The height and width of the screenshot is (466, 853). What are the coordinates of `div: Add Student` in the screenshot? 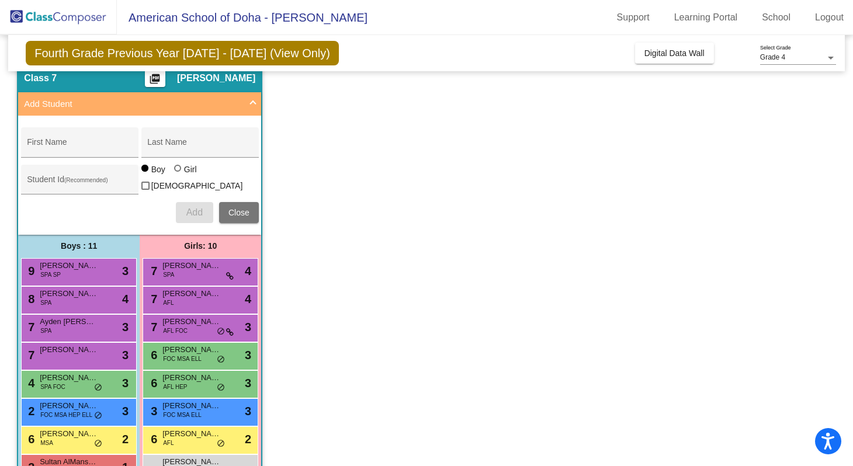 It's located at (140, 175).